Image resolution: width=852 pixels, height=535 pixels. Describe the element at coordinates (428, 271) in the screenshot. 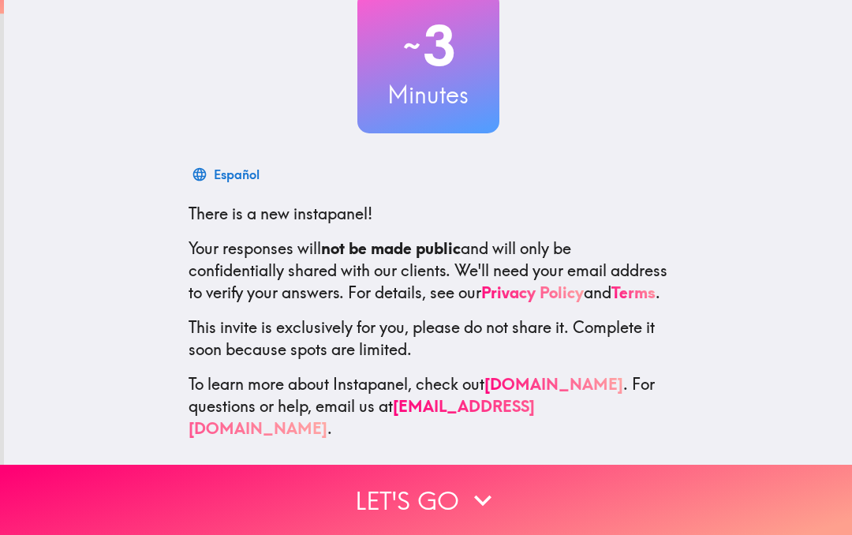

I see `p: Your responses will and will only be confidentially shared with our clients. We'll need your emai...` at that location.